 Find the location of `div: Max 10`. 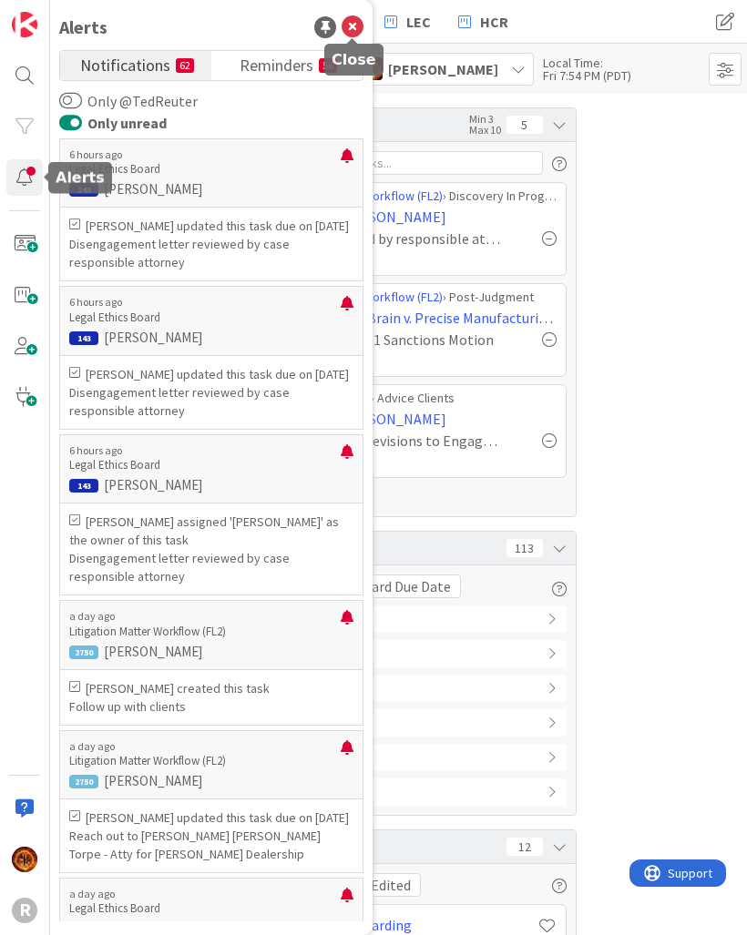

div: Max 10 is located at coordinates (484, 130).